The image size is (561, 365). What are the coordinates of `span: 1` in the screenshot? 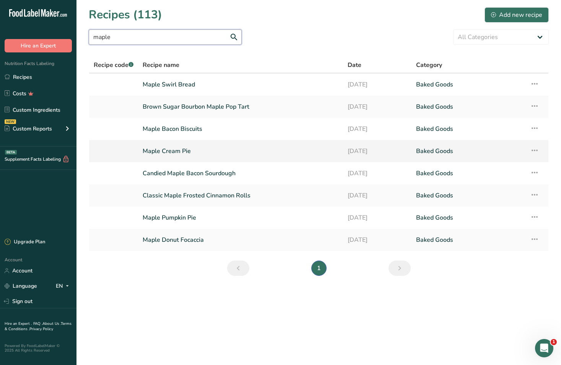 It's located at (554, 342).